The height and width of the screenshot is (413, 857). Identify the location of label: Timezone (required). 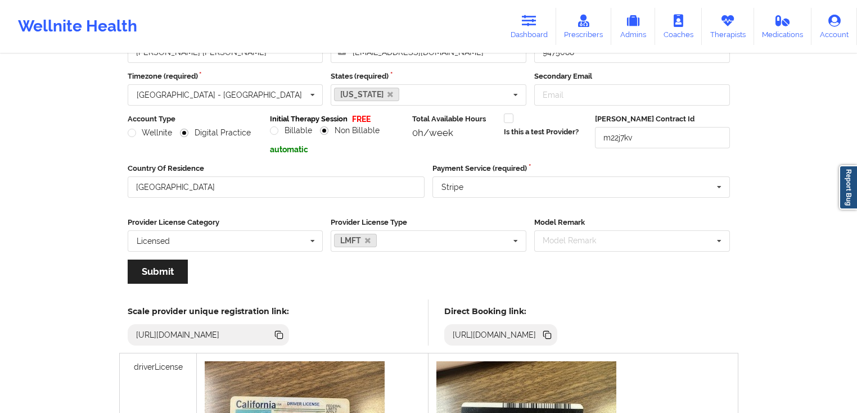
(225, 76).